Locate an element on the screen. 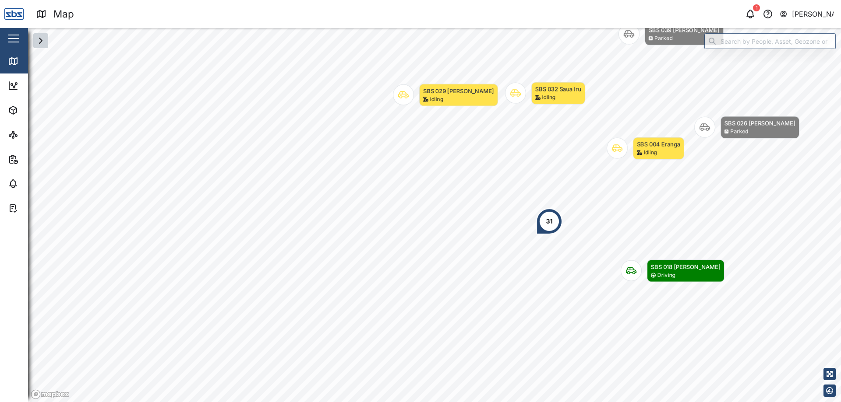 This screenshot has width=841, height=402. input: Search by People, Asset, Geozone or Place is located at coordinates (770, 41).